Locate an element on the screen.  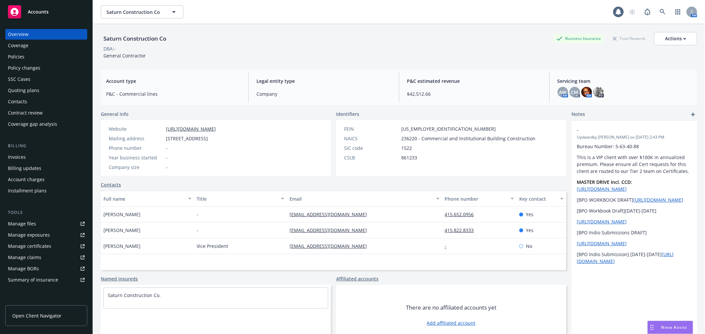
span: Nova Assist is located at coordinates (674, 327).